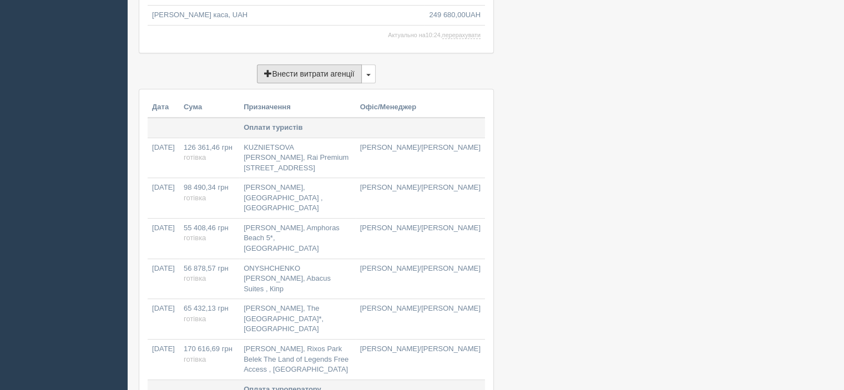 Image resolution: width=844 pixels, height=390 pixels. What do you see at coordinates (209, 108) in the screenshot?
I see `th: Сума` at bounding box center [209, 108].